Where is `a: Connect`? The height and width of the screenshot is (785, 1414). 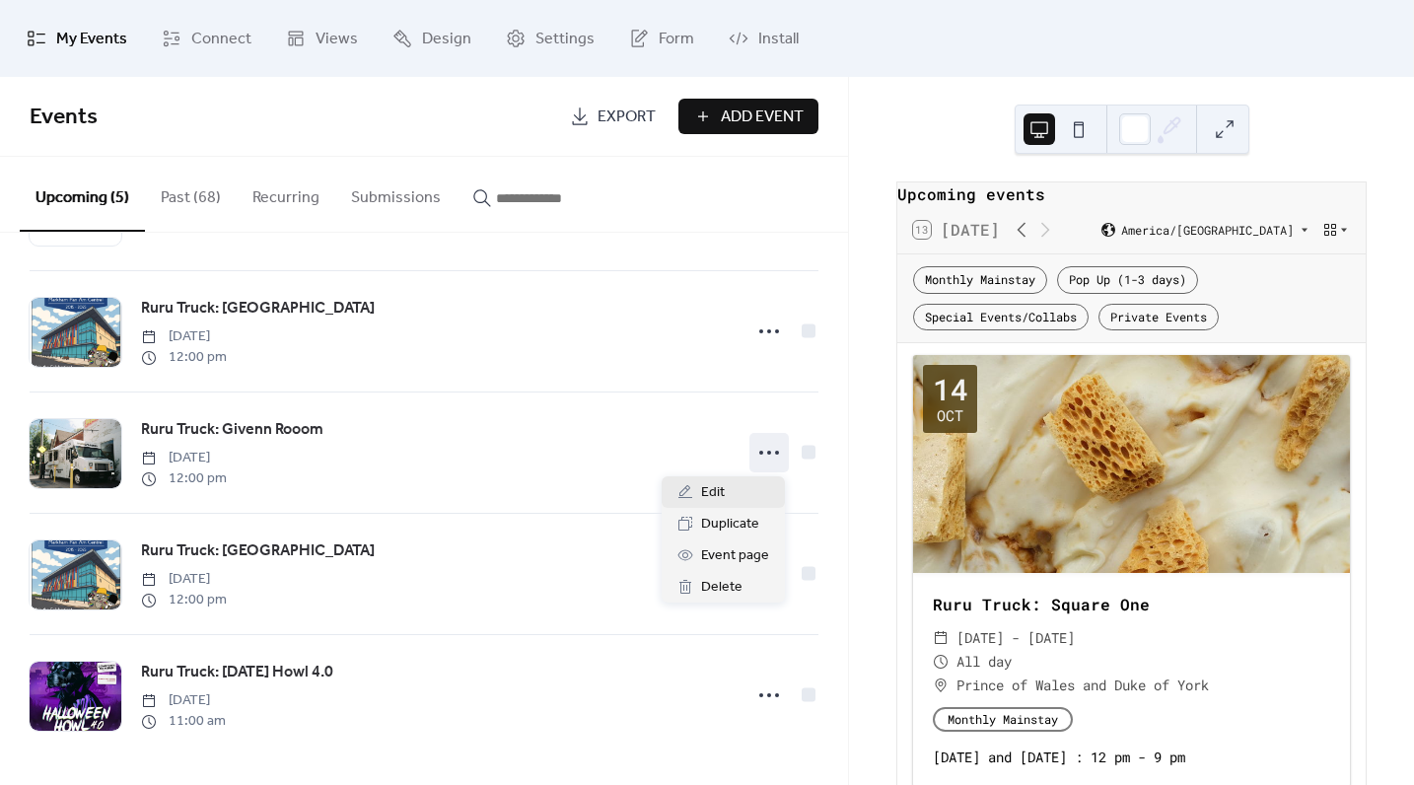
a: Connect is located at coordinates (206, 38).